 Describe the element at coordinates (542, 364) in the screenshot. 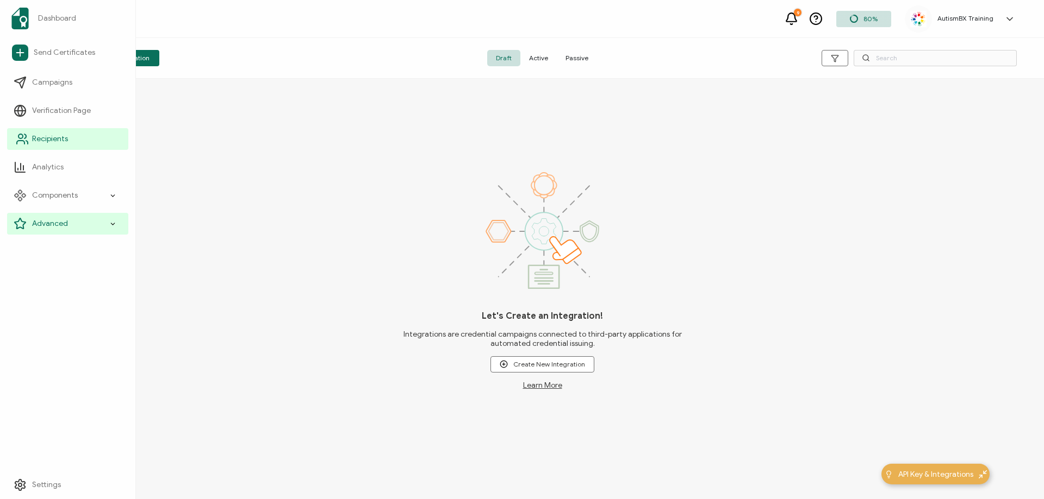

I see `span: Create New Integration` at that location.